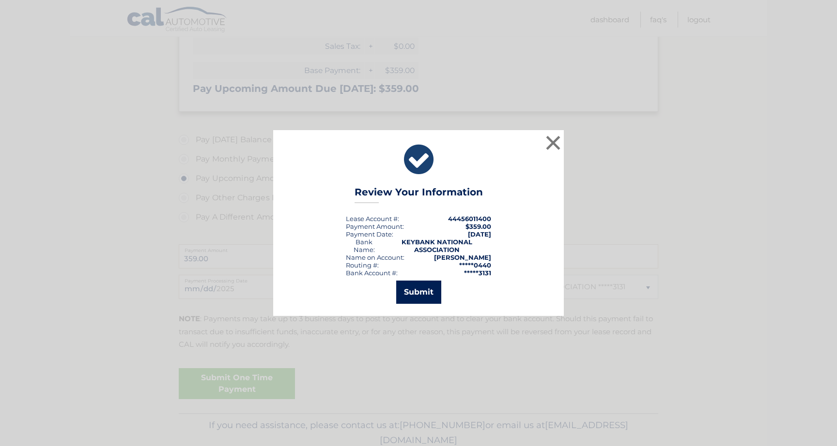  I want to click on div: Bank Name:, so click(364, 246).